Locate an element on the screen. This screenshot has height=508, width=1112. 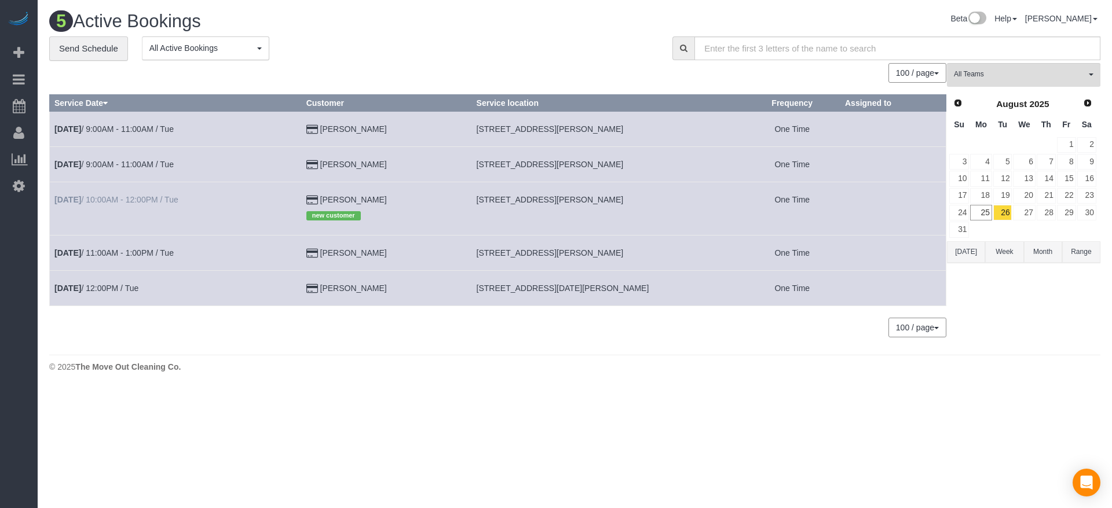
a: 29 is located at coordinates (1066, 213).